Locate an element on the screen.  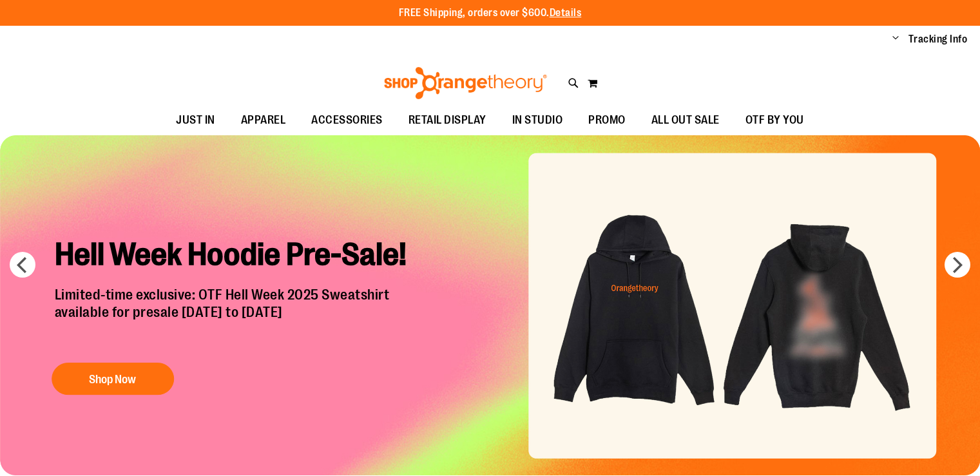
img: Shop Orangetheory is located at coordinates (465, 83).